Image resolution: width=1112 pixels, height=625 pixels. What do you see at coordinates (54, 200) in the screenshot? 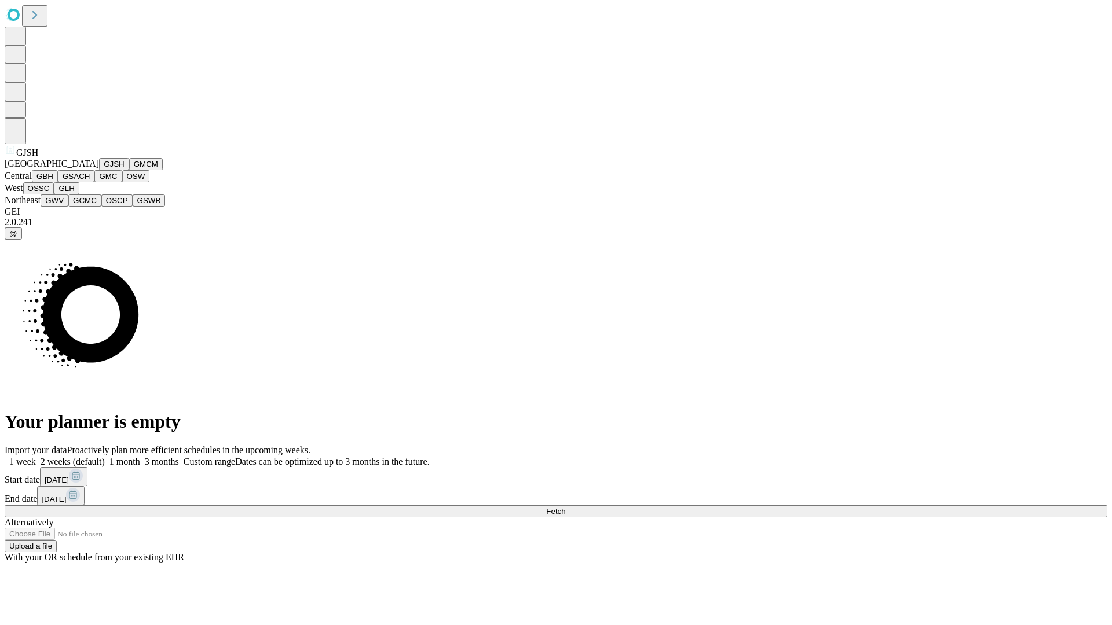
I see `button: GWV` at bounding box center [54, 200].